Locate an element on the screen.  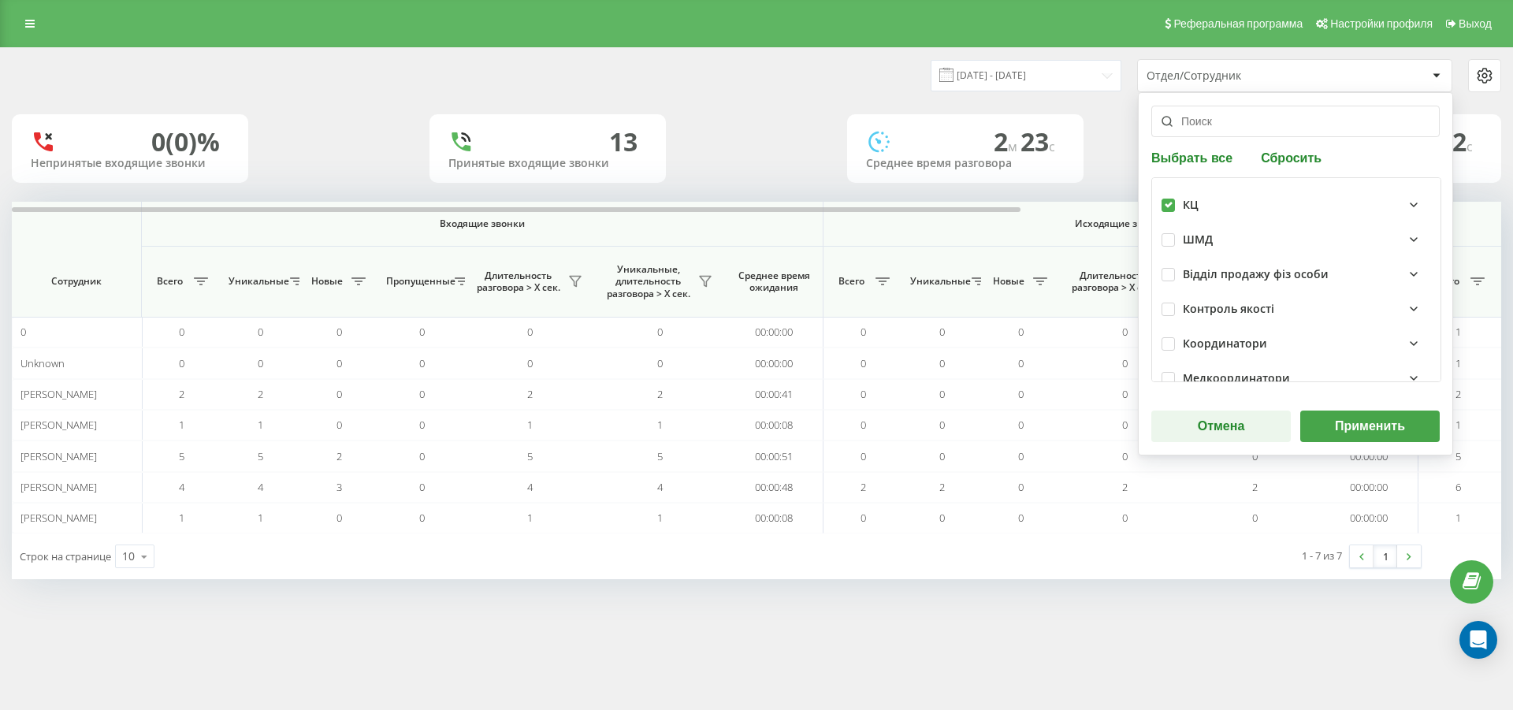
td: 00:00:51 is located at coordinates (774, 455).